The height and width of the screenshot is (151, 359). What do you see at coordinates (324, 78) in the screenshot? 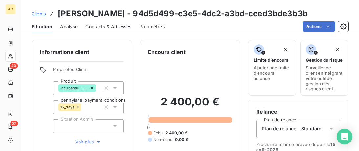
I see `span: Surveiller ce client en intégrant votre outil de gestion des risques client.` at bounding box center [324, 78].